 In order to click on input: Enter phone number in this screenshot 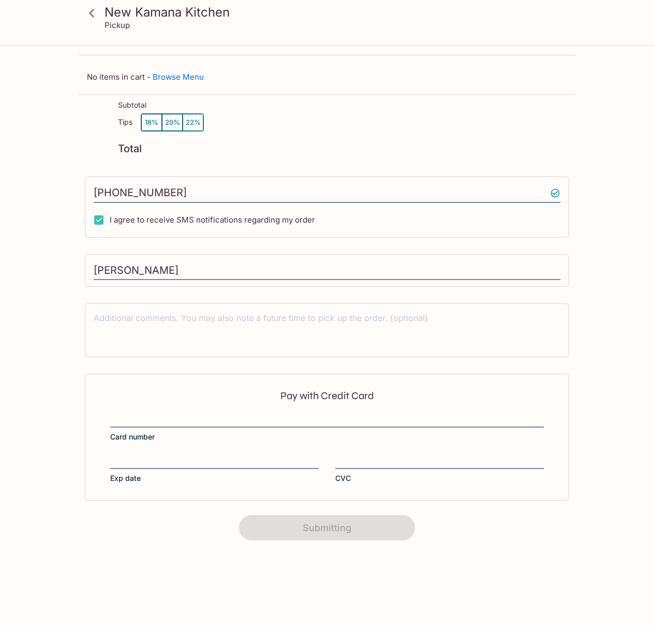, I will do `click(327, 193)`.